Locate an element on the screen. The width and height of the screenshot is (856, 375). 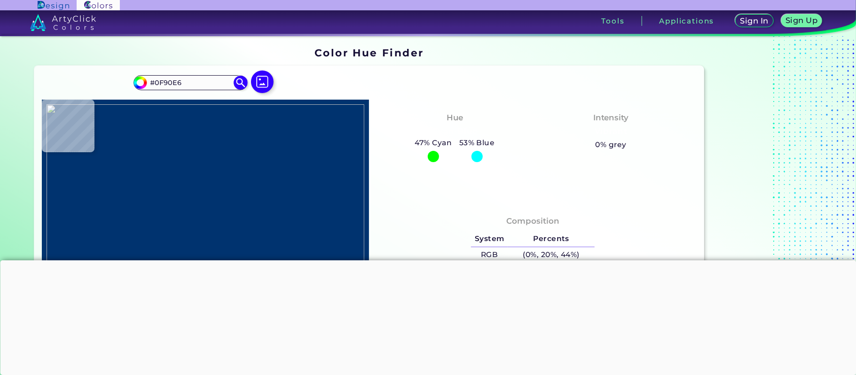
h3: Tools is located at coordinates (612, 21).